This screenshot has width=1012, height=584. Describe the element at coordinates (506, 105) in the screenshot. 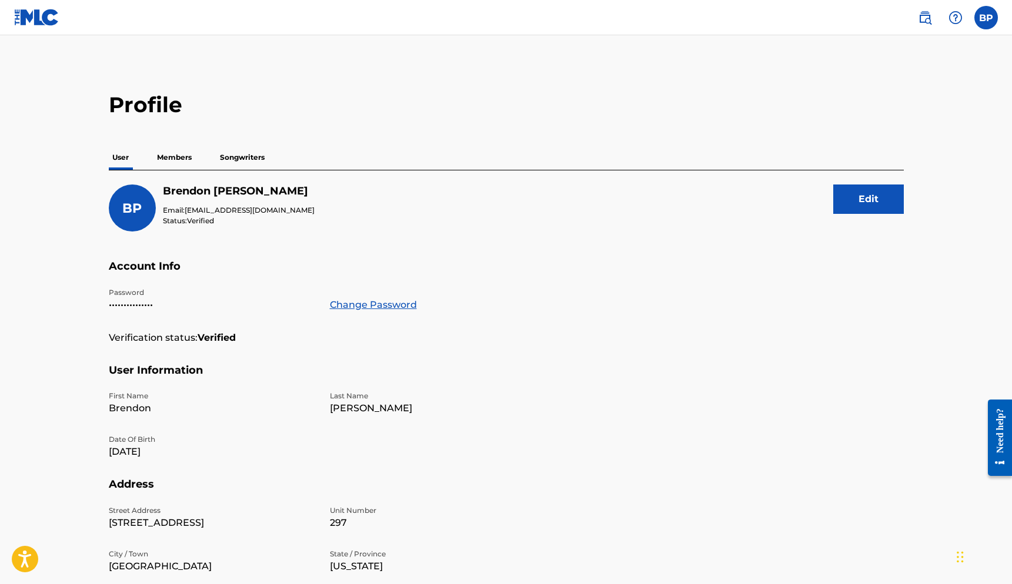

I see `h2: Profile` at that location.